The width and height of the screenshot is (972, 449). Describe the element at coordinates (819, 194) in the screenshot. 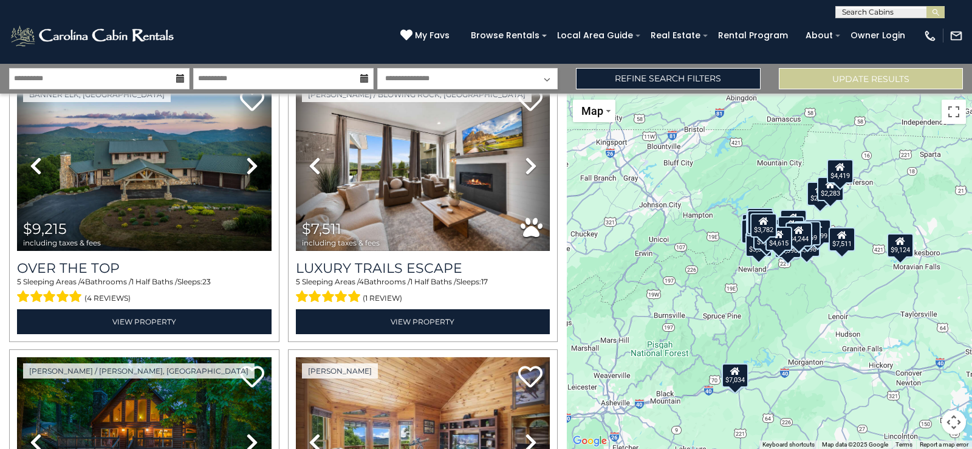

I see `div: $2,817` at that location.